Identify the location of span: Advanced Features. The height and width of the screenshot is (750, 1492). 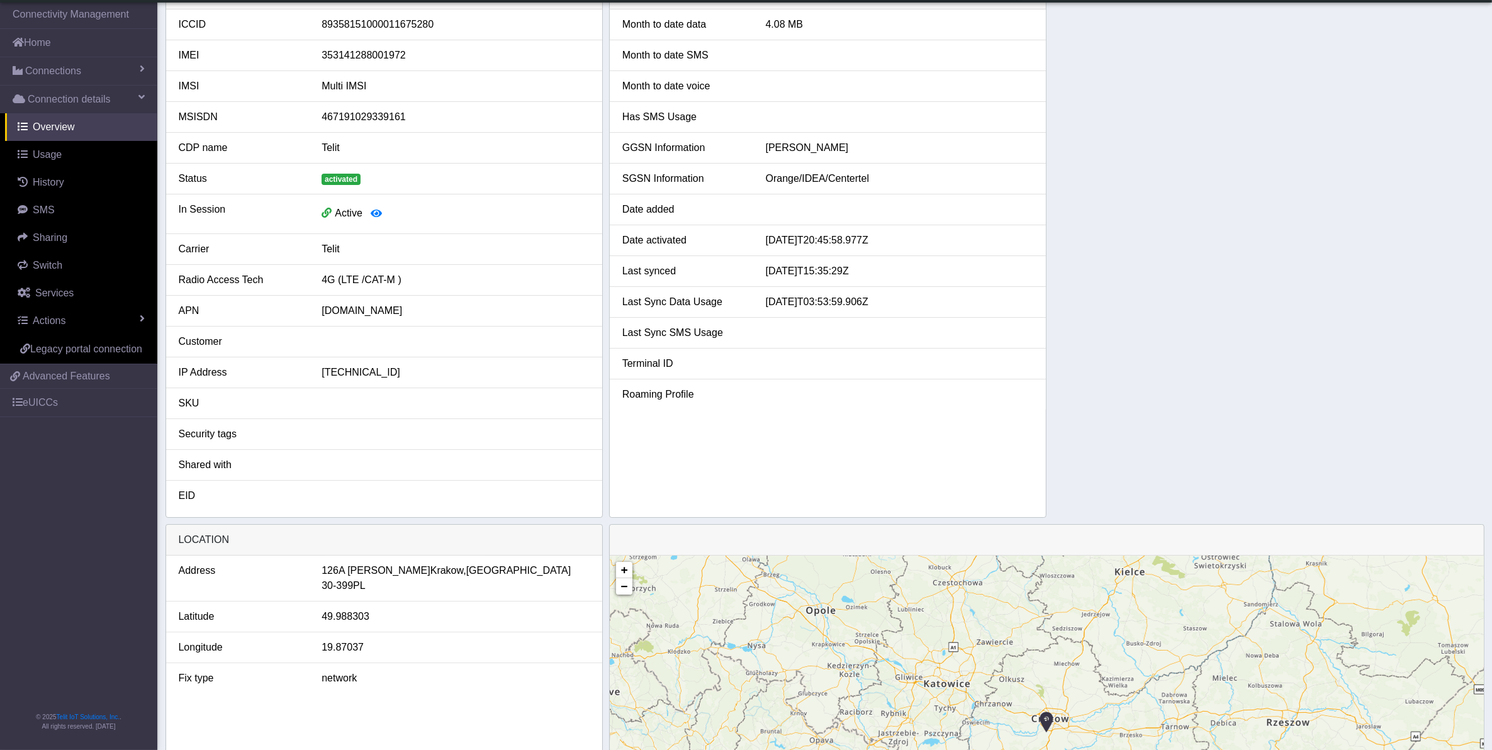
(66, 376).